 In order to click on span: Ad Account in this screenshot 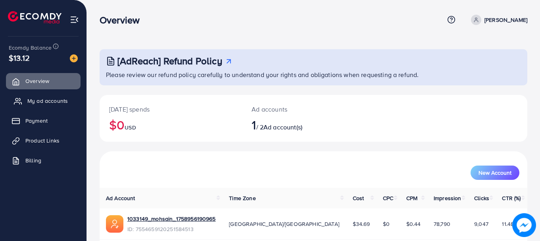, I will do `click(121, 198)`.